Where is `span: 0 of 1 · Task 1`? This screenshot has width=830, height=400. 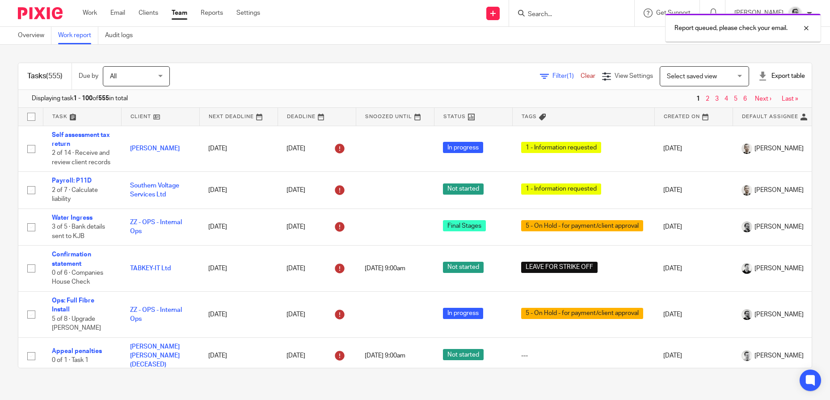
span: 0 of 1 · Task 1 is located at coordinates (70, 360).